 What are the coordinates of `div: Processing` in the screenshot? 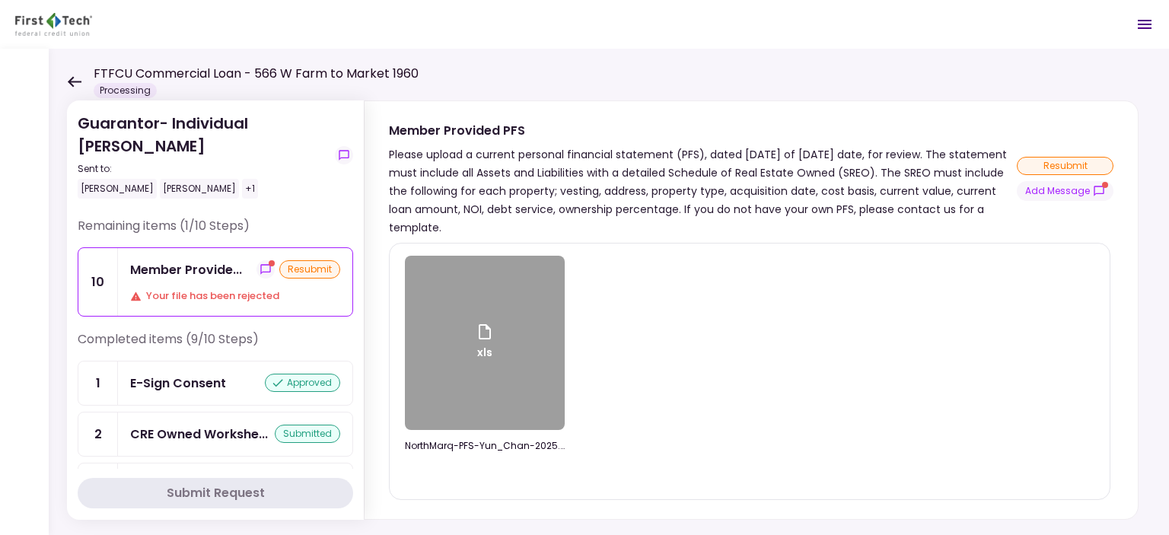 It's located at (125, 91).